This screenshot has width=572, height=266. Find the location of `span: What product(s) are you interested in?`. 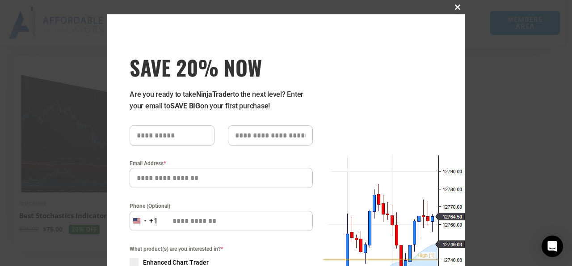

span: What product(s) are you interested in? is located at coordinates (221, 249).